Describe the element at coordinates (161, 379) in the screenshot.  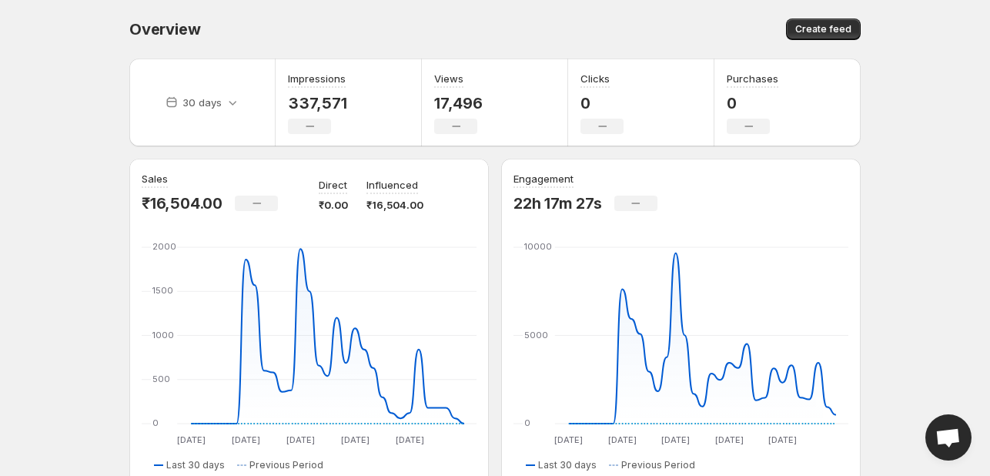
I see `text: 500` at that location.